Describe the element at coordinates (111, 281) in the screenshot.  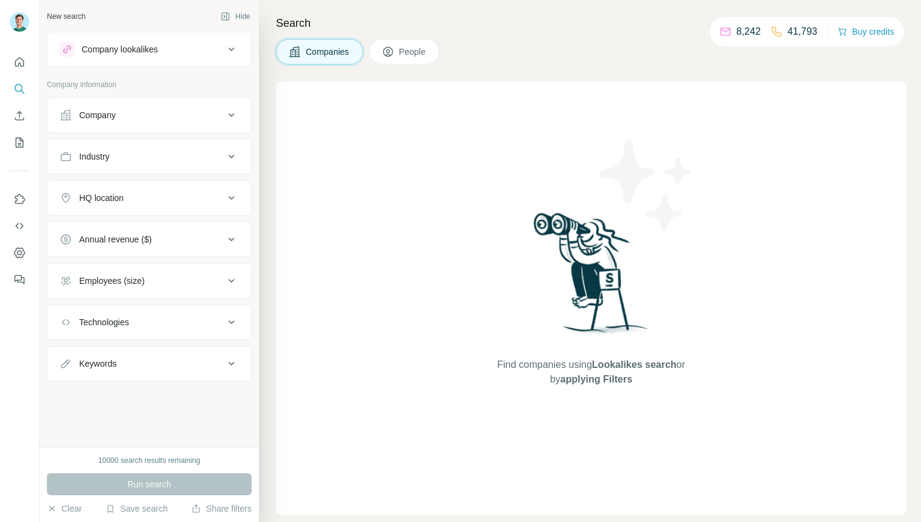
I see `div: Employees (size)` at that location.